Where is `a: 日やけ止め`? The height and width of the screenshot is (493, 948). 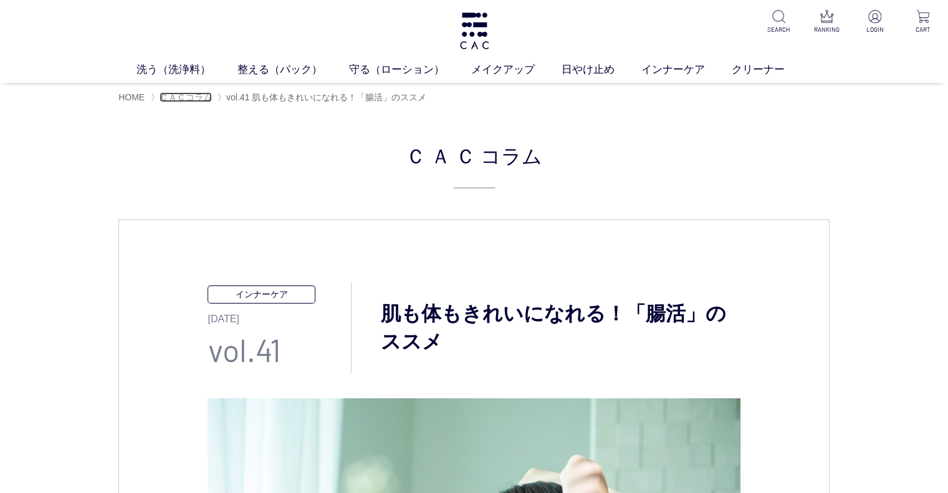 a: 日やけ止め is located at coordinates (601, 70).